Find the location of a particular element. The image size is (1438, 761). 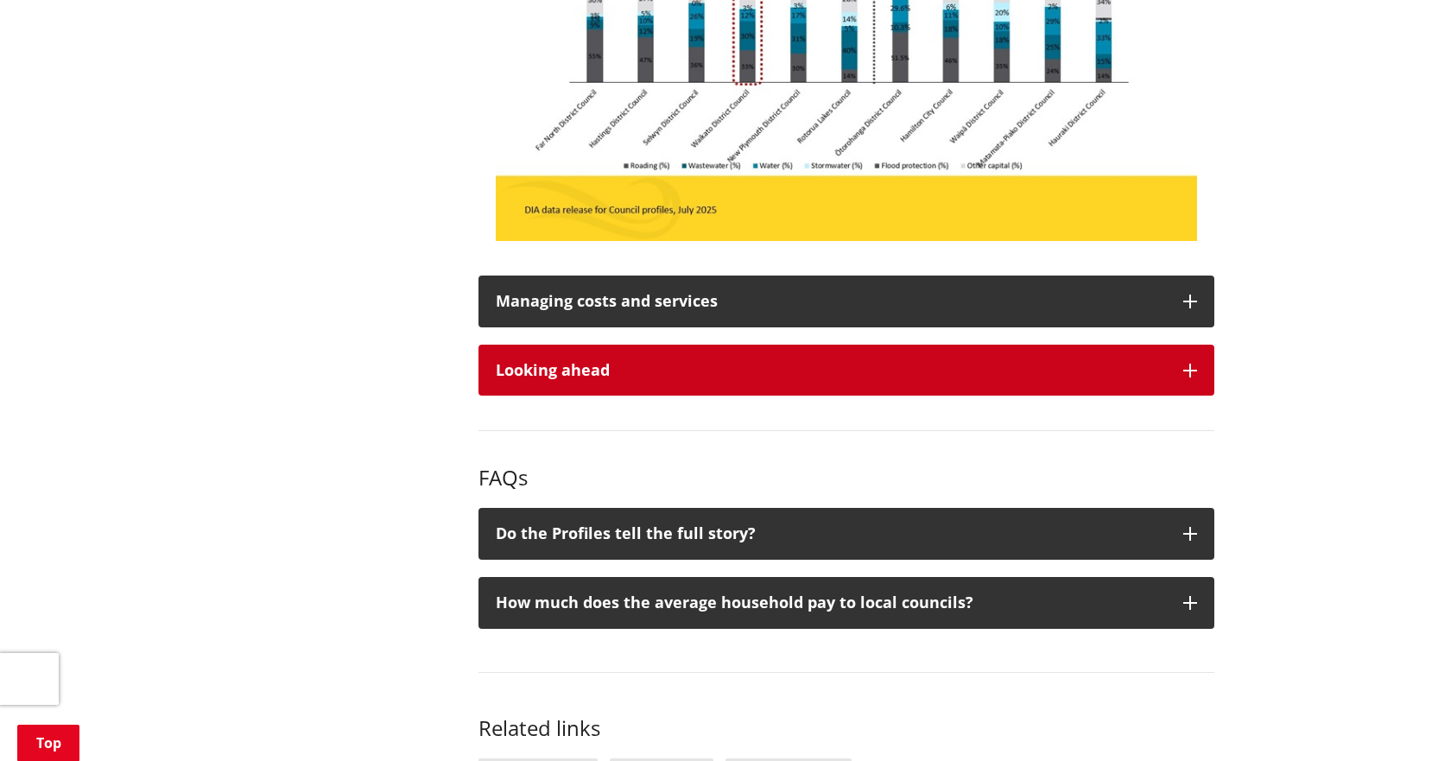

a: Top is located at coordinates (48, 743).